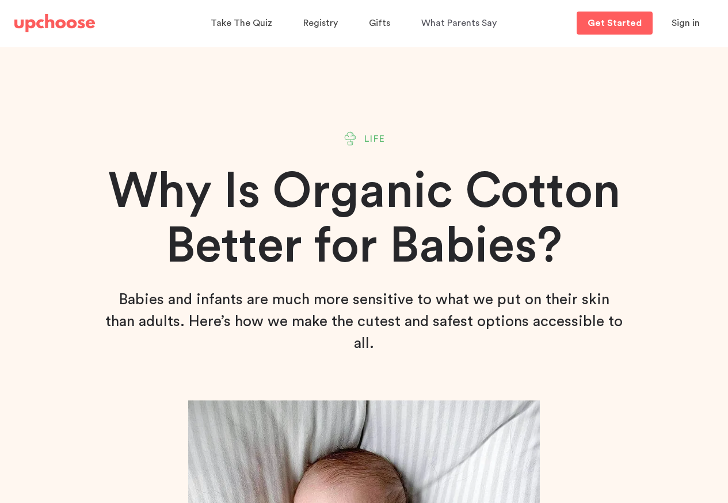 The height and width of the screenshot is (503, 728). I want to click on img: Plant, so click(350, 138).